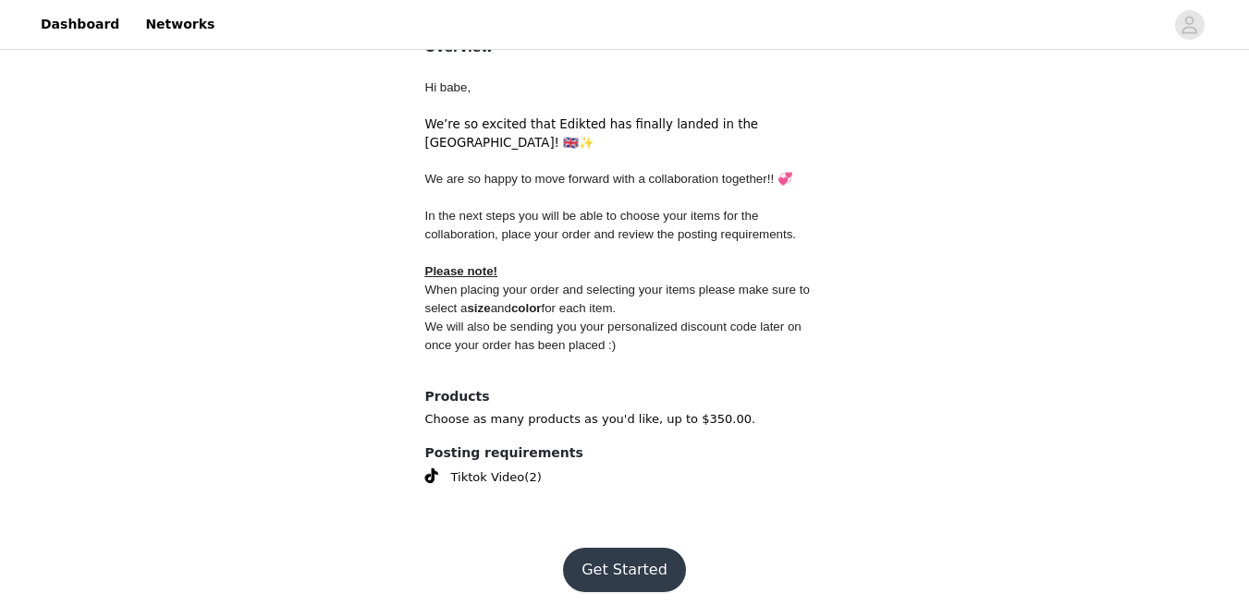 The height and width of the screenshot is (605, 1249). Describe the element at coordinates (625, 453) in the screenshot. I see `h4: Posting requirements` at that location.